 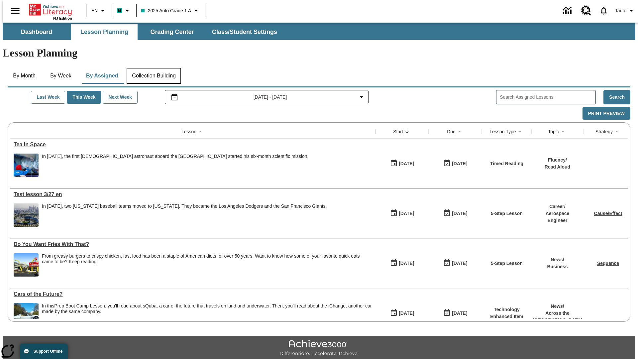 I want to click on button: Open side menu, so click(x=15, y=11).